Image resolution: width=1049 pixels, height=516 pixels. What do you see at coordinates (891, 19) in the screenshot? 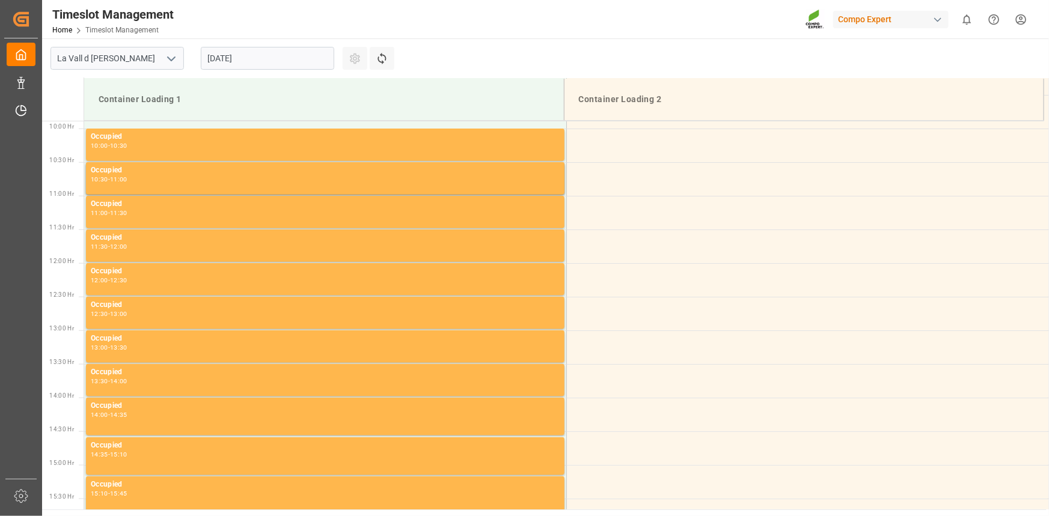
I see `div: Compo Expert` at bounding box center [891, 19].